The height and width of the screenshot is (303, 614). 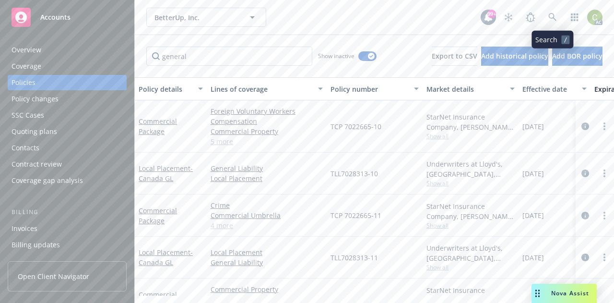 I want to click on span: Open Client Navigator, so click(x=53, y=276).